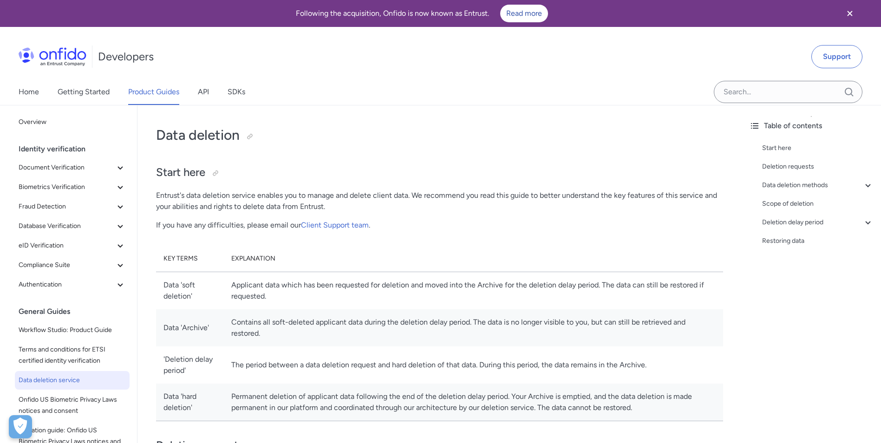 The width and height of the screenshot is (881, 443). What do you see at coordinates (473, 328) in the screenshot?
I see `td: Contains all soft-deleted applicant data during the deletion delay period. The data is no longer ...` at bounding box center [473, 328].